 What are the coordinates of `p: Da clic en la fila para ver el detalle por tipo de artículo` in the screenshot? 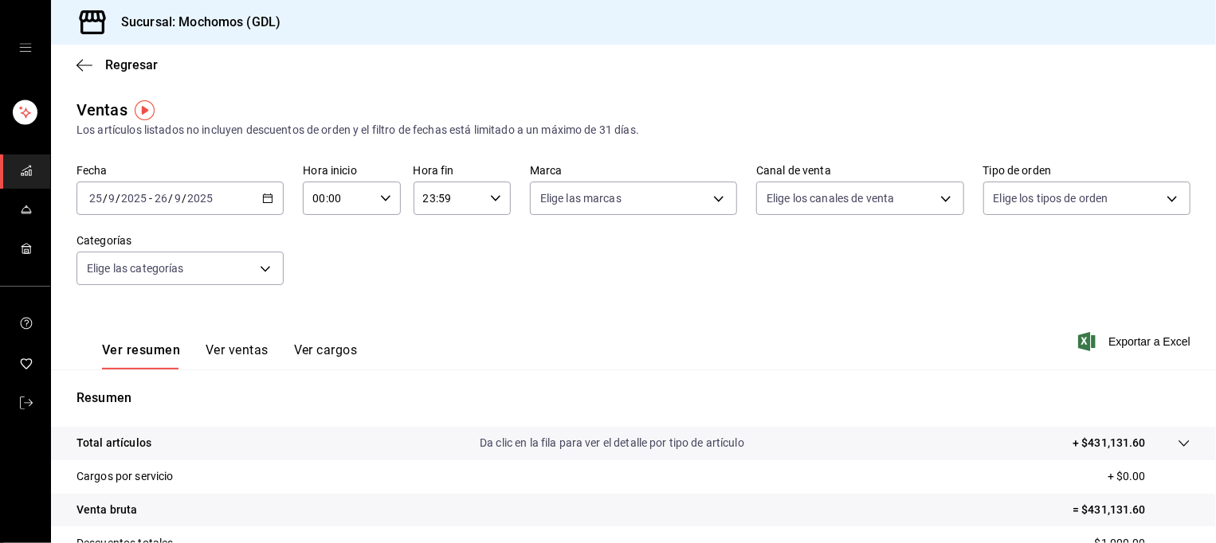 It's located at (612, 443).